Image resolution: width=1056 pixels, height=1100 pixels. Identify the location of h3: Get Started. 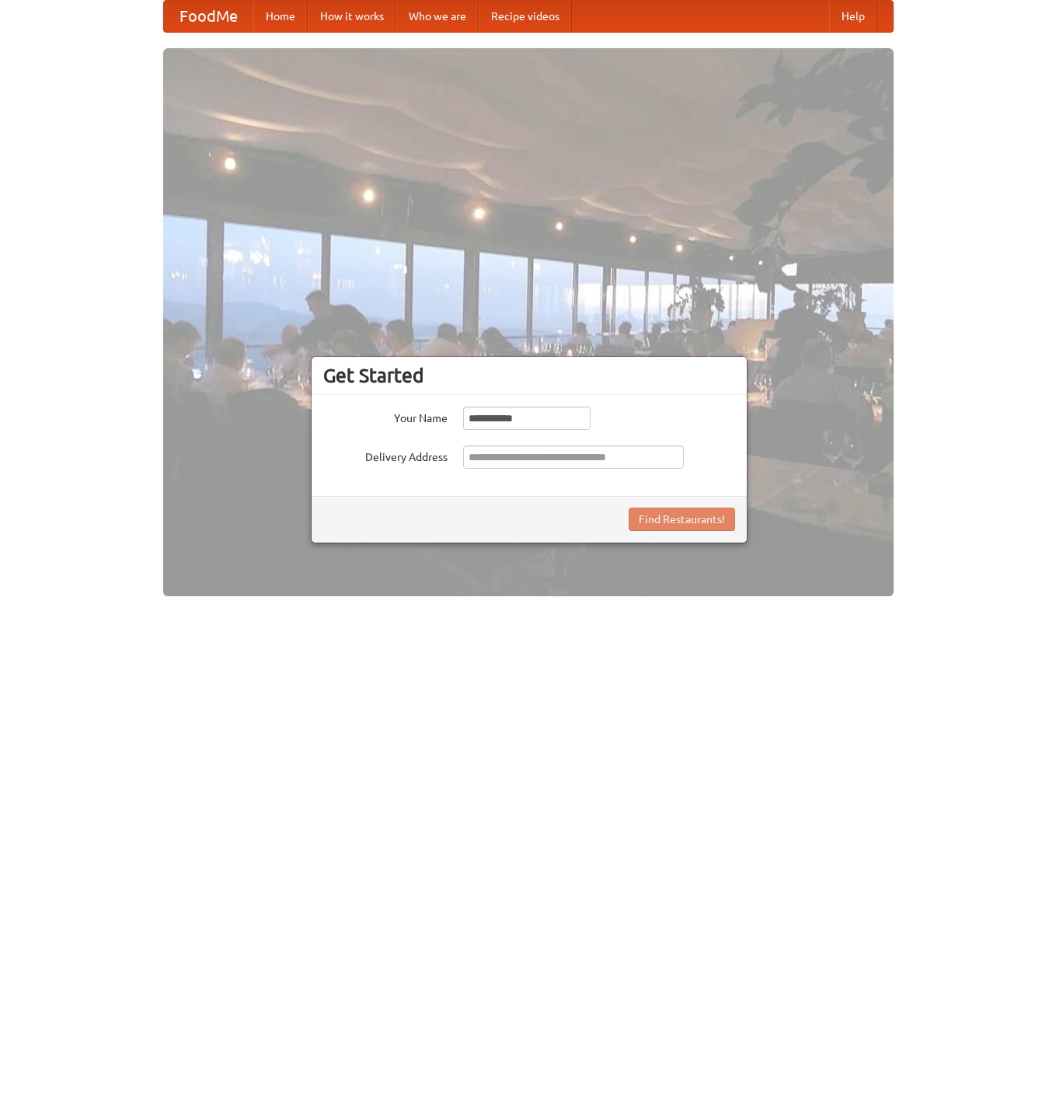
(529, 375).